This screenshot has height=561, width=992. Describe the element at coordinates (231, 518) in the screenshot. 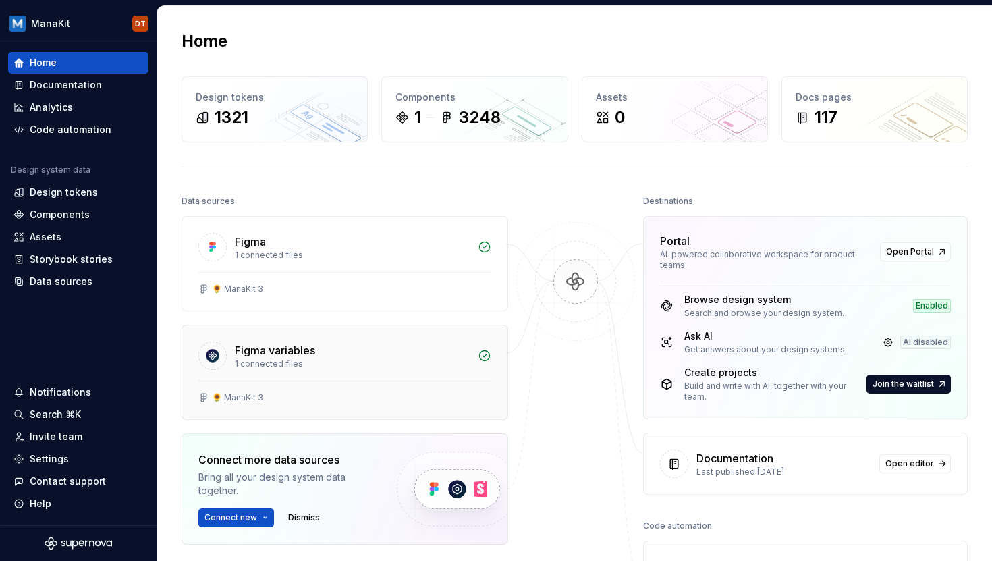

I see `span: Connect new` at that location.